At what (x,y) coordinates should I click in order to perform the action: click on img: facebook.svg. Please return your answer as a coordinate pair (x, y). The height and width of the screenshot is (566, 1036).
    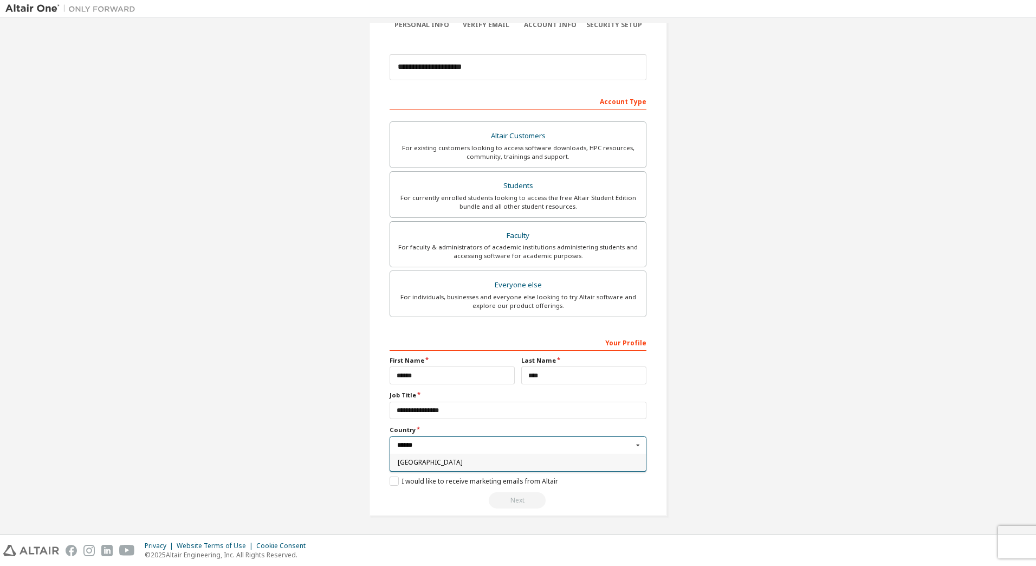
    Looking at the image, I should click on (71, 550).